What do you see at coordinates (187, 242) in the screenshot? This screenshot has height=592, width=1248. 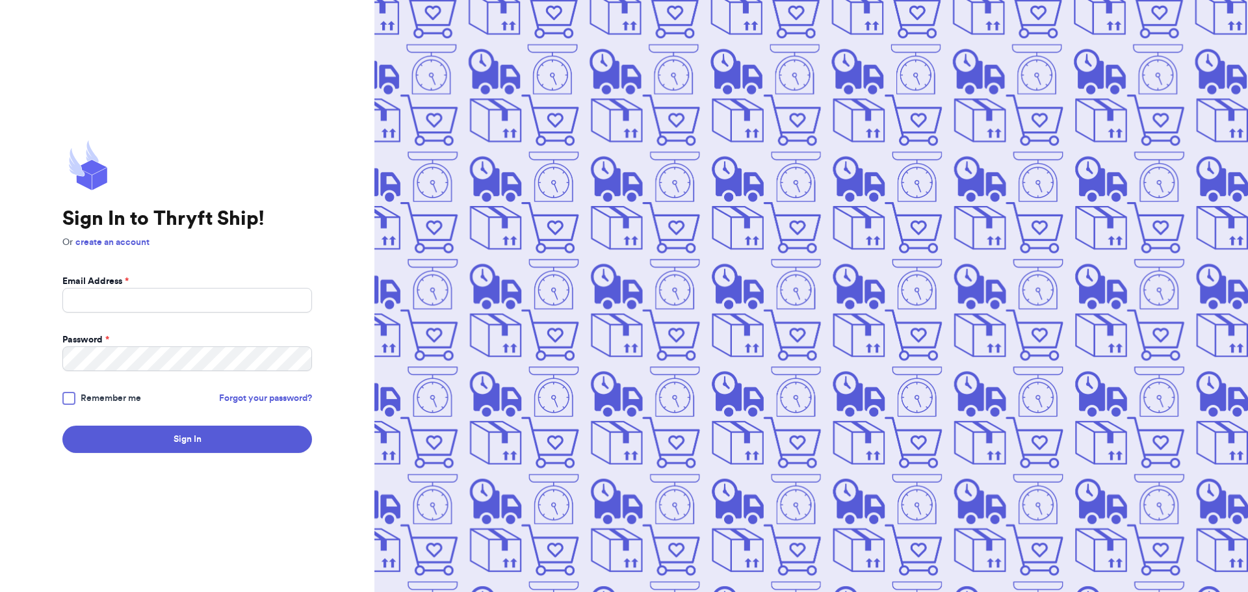 I see `p: Or` at bounding box center [187, 242].